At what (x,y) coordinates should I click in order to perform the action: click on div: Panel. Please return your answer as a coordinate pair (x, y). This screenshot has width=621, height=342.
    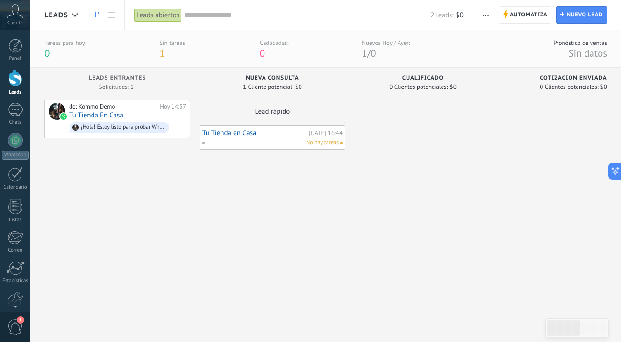
    Looking at the image, I should click on (15, 58).